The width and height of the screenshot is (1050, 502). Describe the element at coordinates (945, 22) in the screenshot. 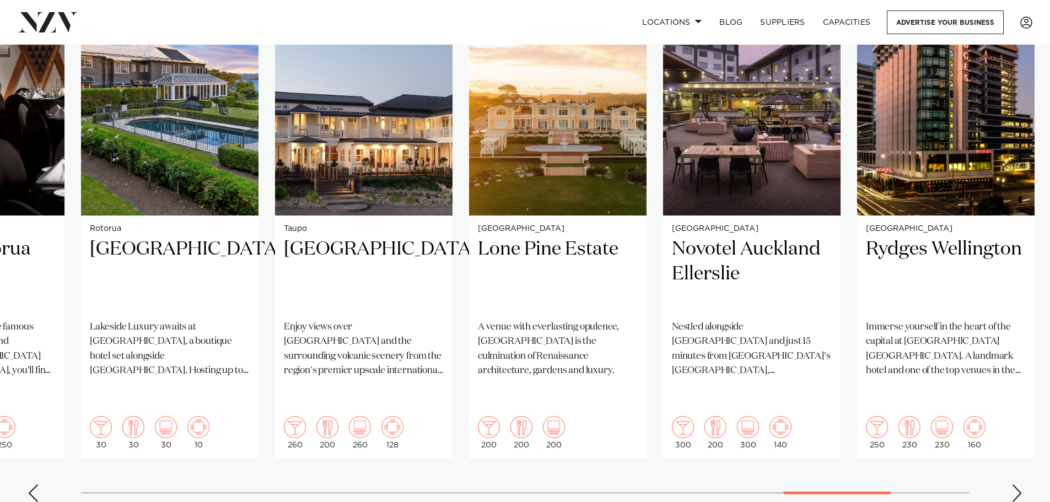

I see `a: Advertise your business` at that location.